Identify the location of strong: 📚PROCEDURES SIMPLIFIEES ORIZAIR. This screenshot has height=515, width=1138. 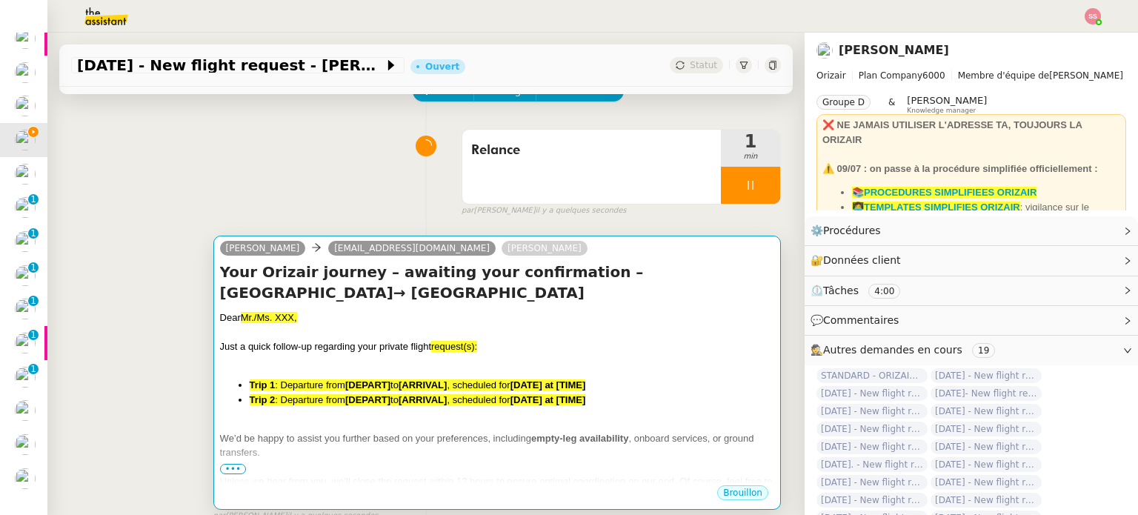
(944, 192).